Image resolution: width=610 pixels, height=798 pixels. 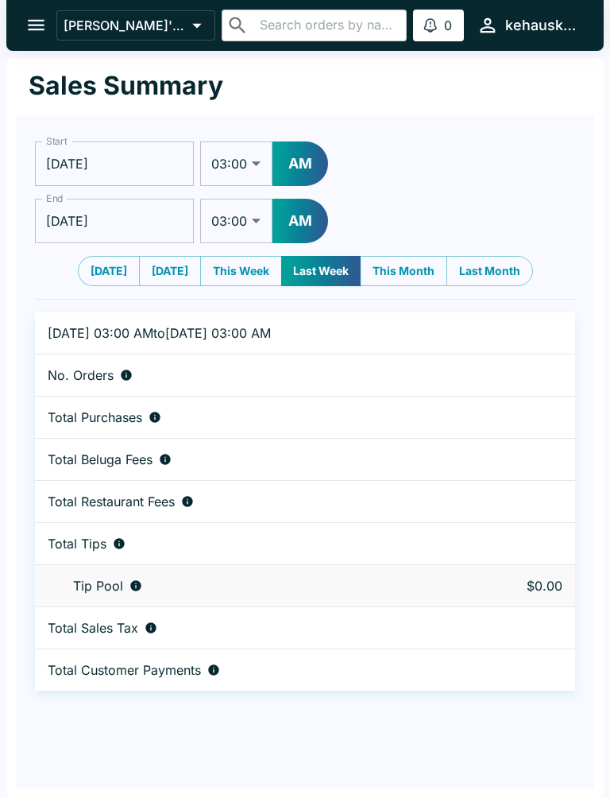 I want to click on div: Sales tax paid by diners, so click(x=252, y=628).